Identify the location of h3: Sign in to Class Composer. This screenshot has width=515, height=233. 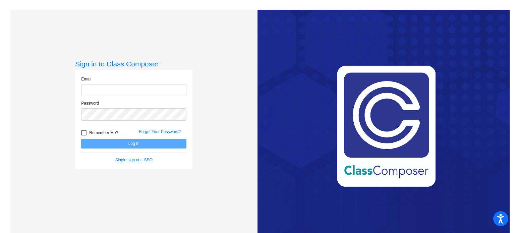
(134, 64).